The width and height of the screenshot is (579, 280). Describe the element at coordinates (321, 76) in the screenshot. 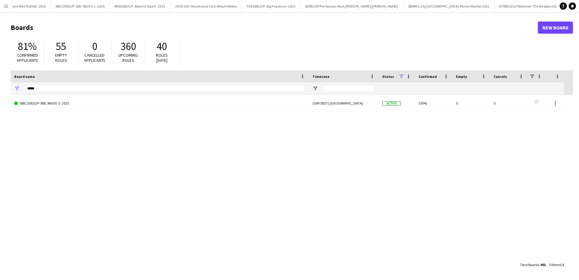

I see `span: Timezone` at that location.